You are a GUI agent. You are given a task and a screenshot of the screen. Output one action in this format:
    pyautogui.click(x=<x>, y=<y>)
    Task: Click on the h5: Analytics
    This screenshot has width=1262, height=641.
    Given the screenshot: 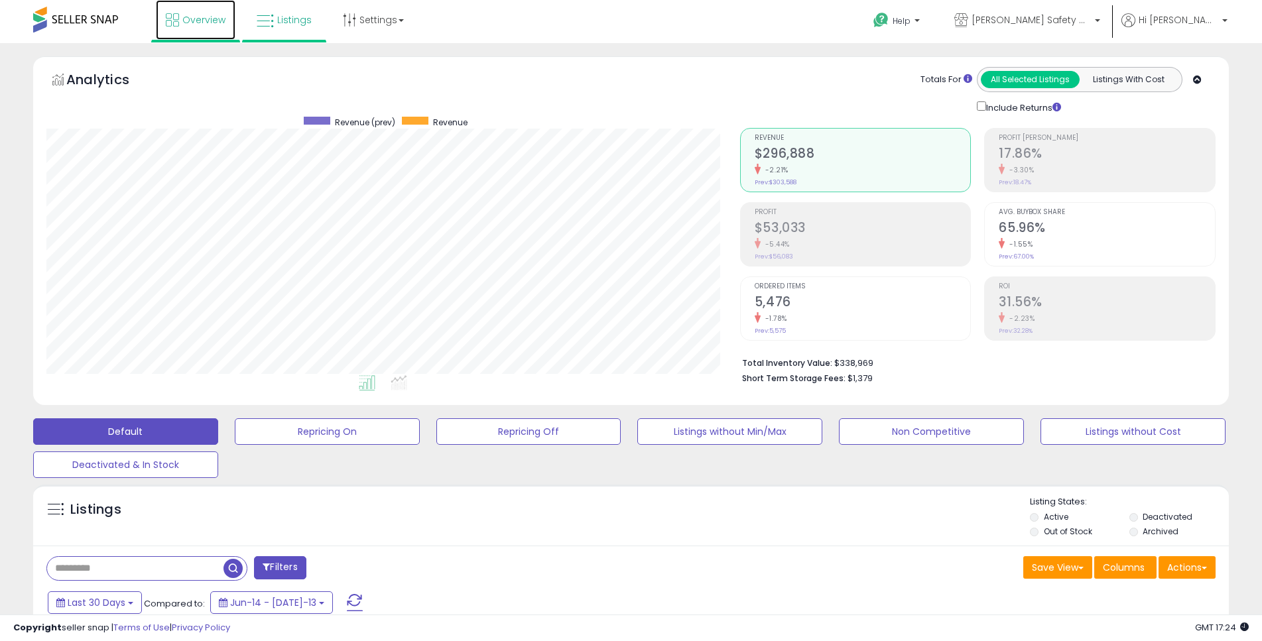 What is the action you would take?
    pyautogui.click(x=111, y=81)
    